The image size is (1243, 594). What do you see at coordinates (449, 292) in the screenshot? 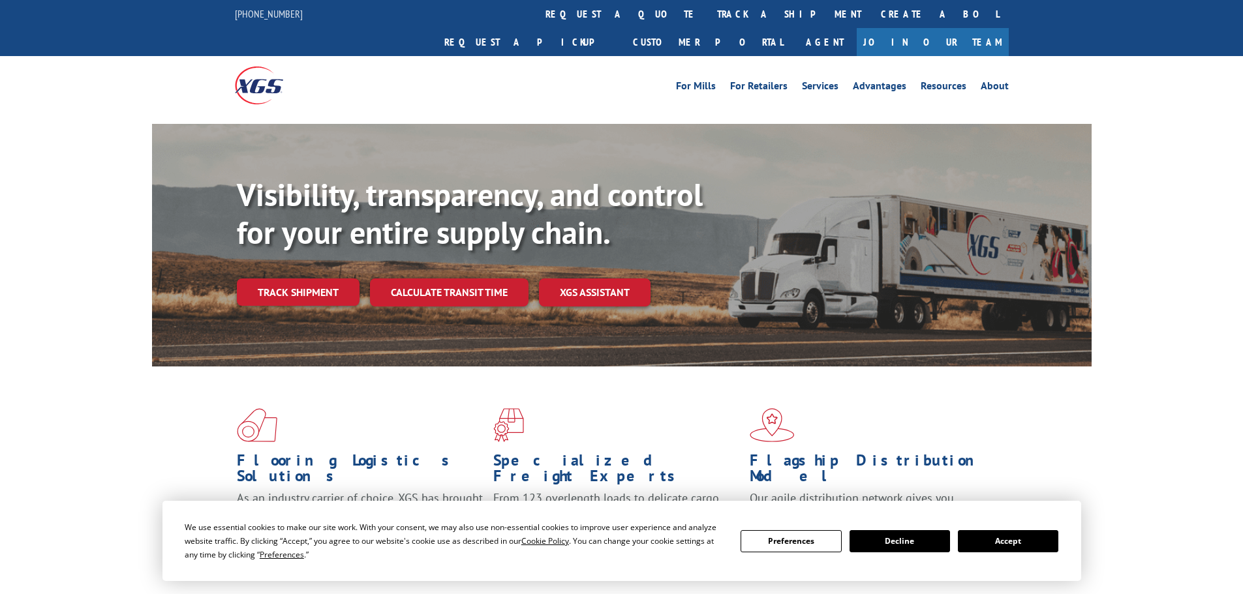
I see `a: Calculate transit time` at bounding box center [449, 292].